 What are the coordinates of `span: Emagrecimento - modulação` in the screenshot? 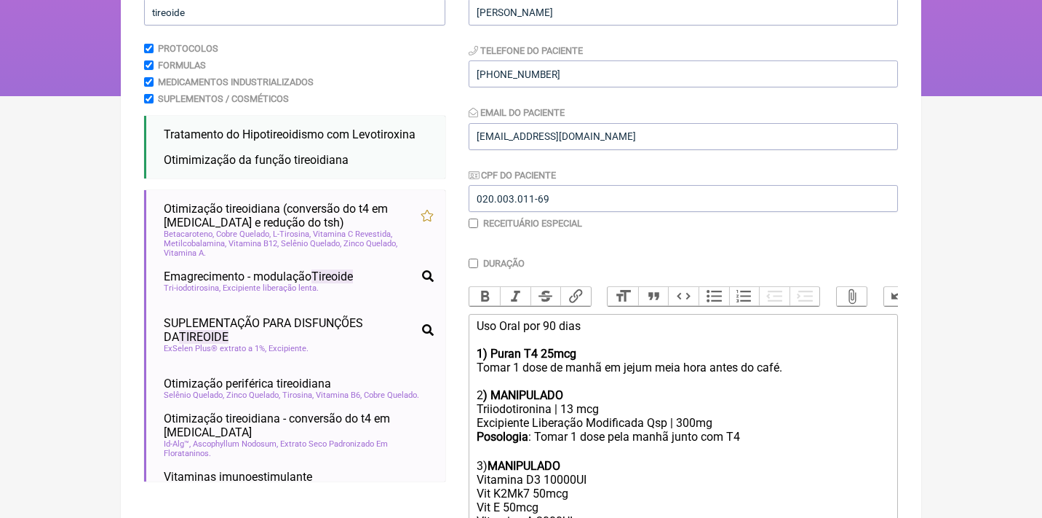 It's located at (258, 276).